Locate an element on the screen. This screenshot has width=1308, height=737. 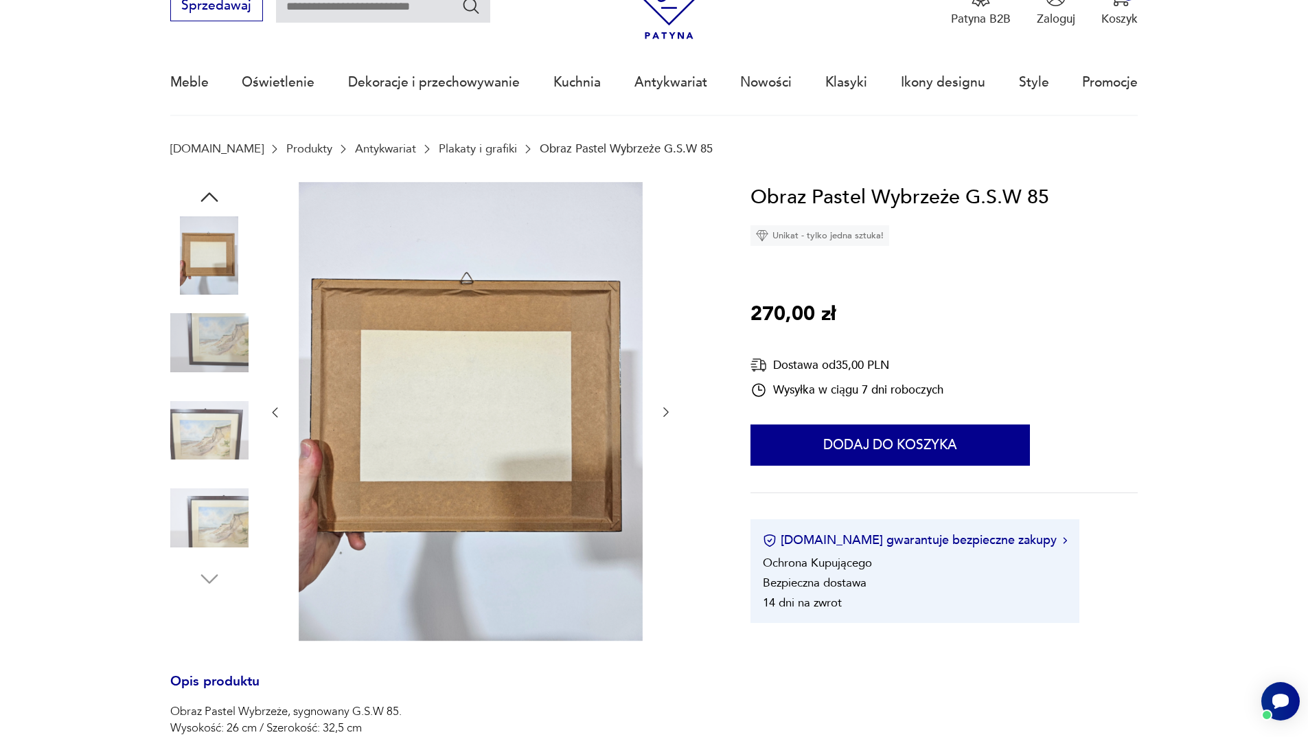
div: Unikat - tylko jedna sztuka! is located at coordinates (820, 236).